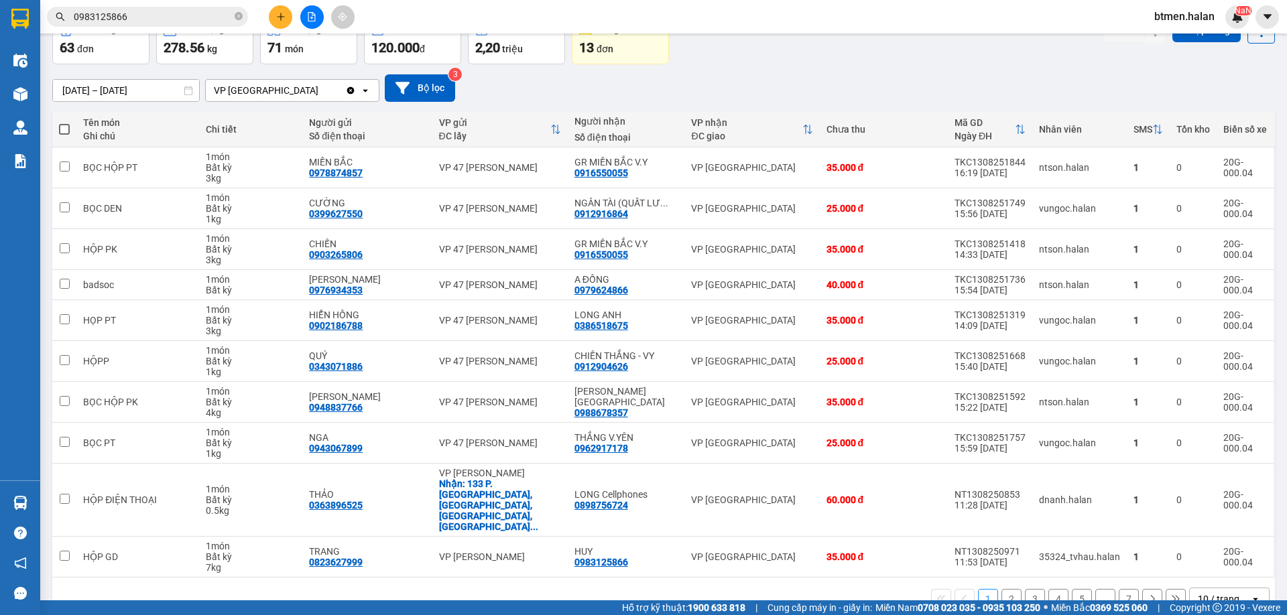  Describe the element at coordinates (251, 413) in the screenshot. I see `div: 4 kg` at that location.